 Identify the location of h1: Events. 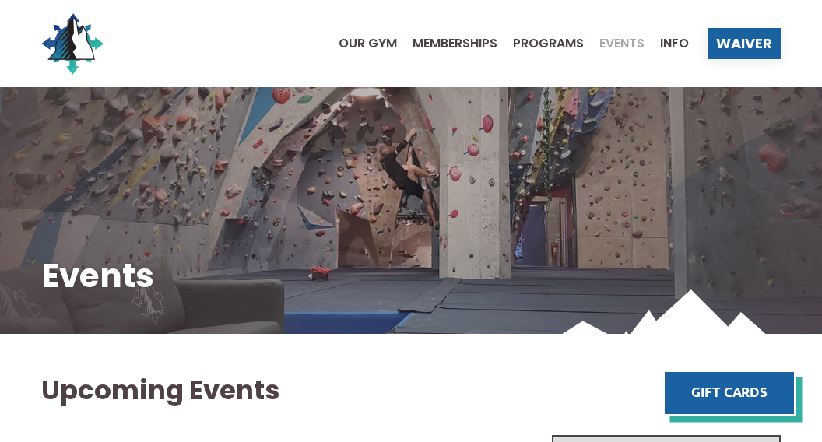
(411, 276).